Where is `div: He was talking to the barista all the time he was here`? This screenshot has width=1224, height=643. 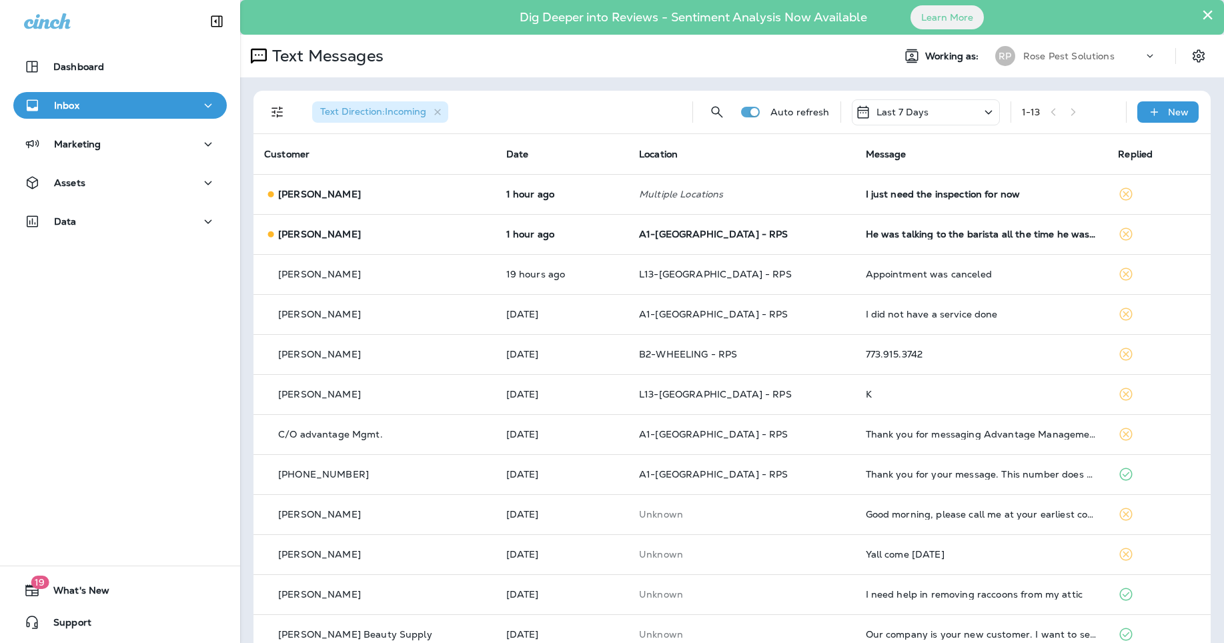 div: He was talking to the barista all the time he was here is located at coordinates (982, 234).